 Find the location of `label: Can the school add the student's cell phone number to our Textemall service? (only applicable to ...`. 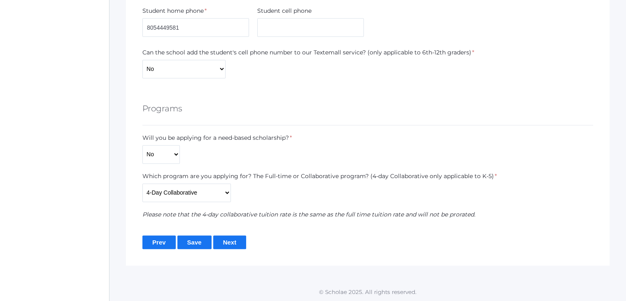

label: Can the school add the student's cell phone number to our Textemall service? (only applicable to ... is located at coordinates (307, 52).